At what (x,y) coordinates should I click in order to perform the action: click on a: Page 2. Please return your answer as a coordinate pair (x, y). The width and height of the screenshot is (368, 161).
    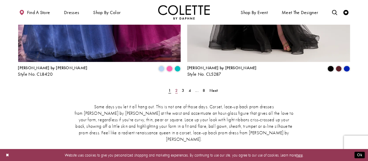
    Looking at the image, I should click on (176, 90).